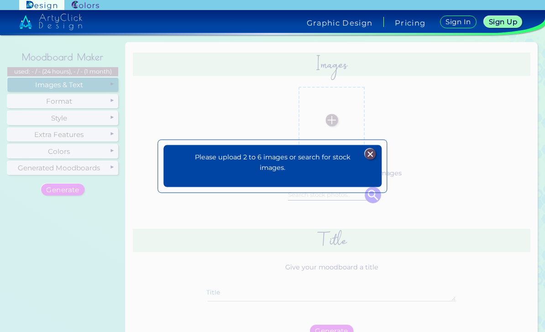 This screenshot has width=545, height=332. What do you see at coordinates (51, 22) in the screenshot?
I see `img: artyclick_design_logo_white_combined_path.svg` at bounding box center [51, 22].